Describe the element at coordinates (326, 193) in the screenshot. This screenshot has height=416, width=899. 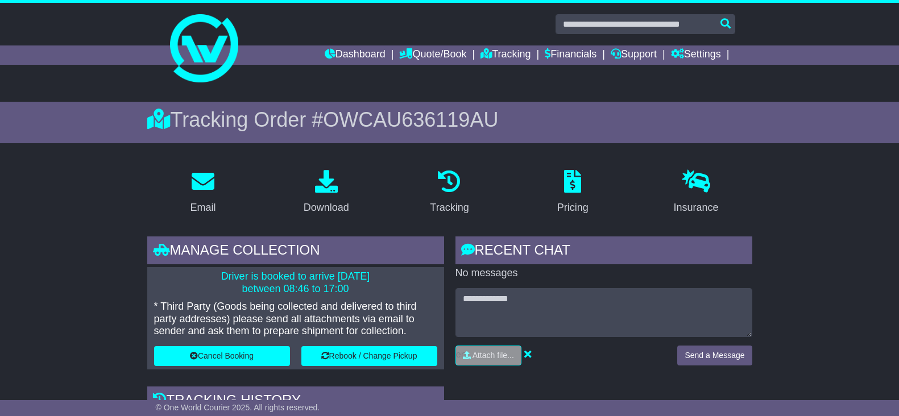
I see `a: Download` at that location.